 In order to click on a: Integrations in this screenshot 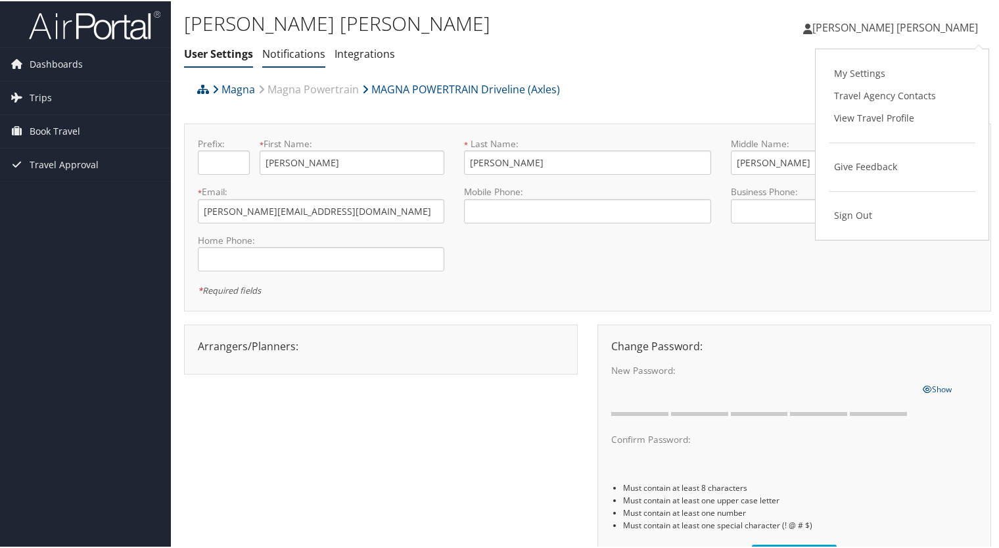, I will do `click(365, 53)`.